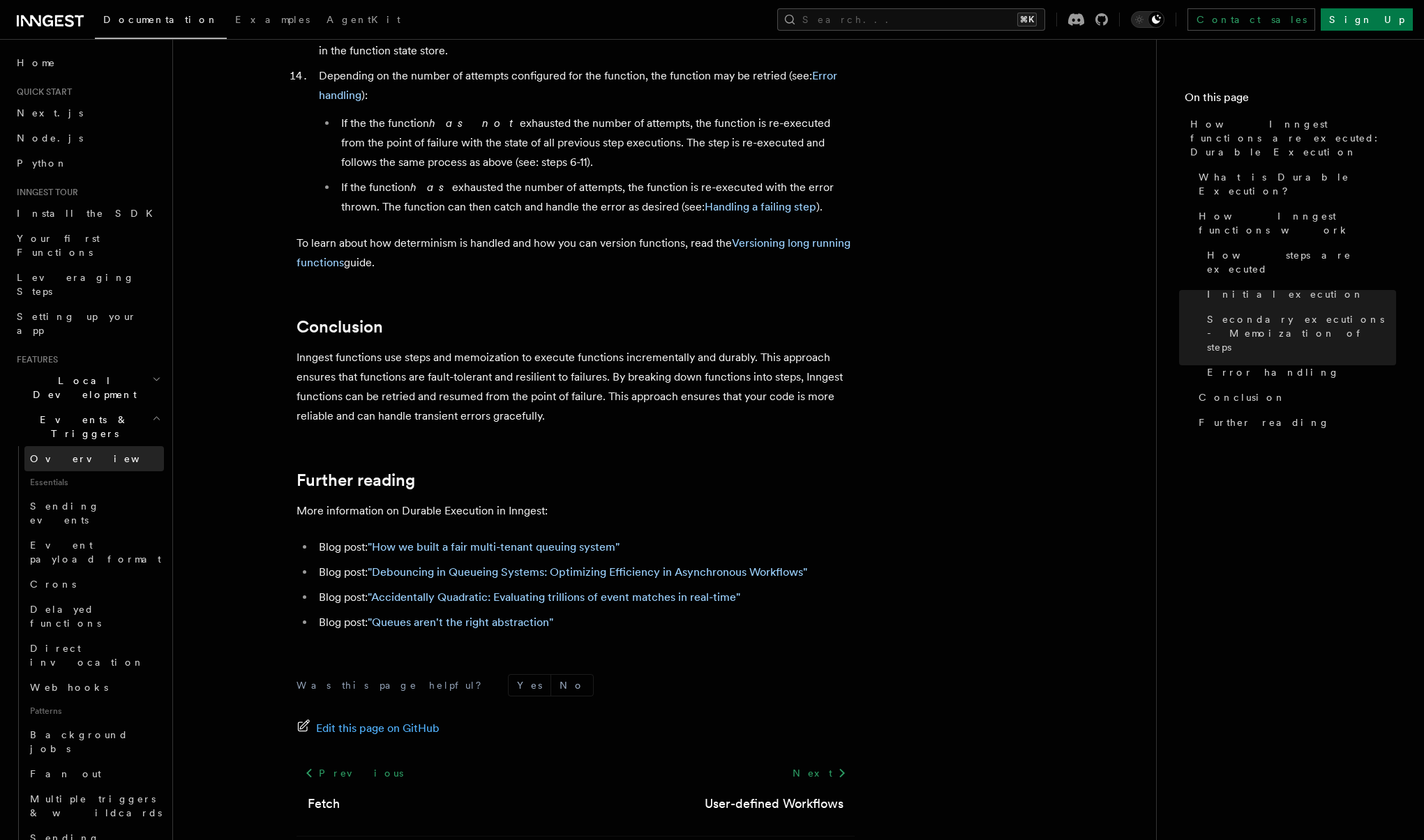  Describe the element at coordinates (65, 616) in the screenshot. I see `span: Delayed functions` at that location.